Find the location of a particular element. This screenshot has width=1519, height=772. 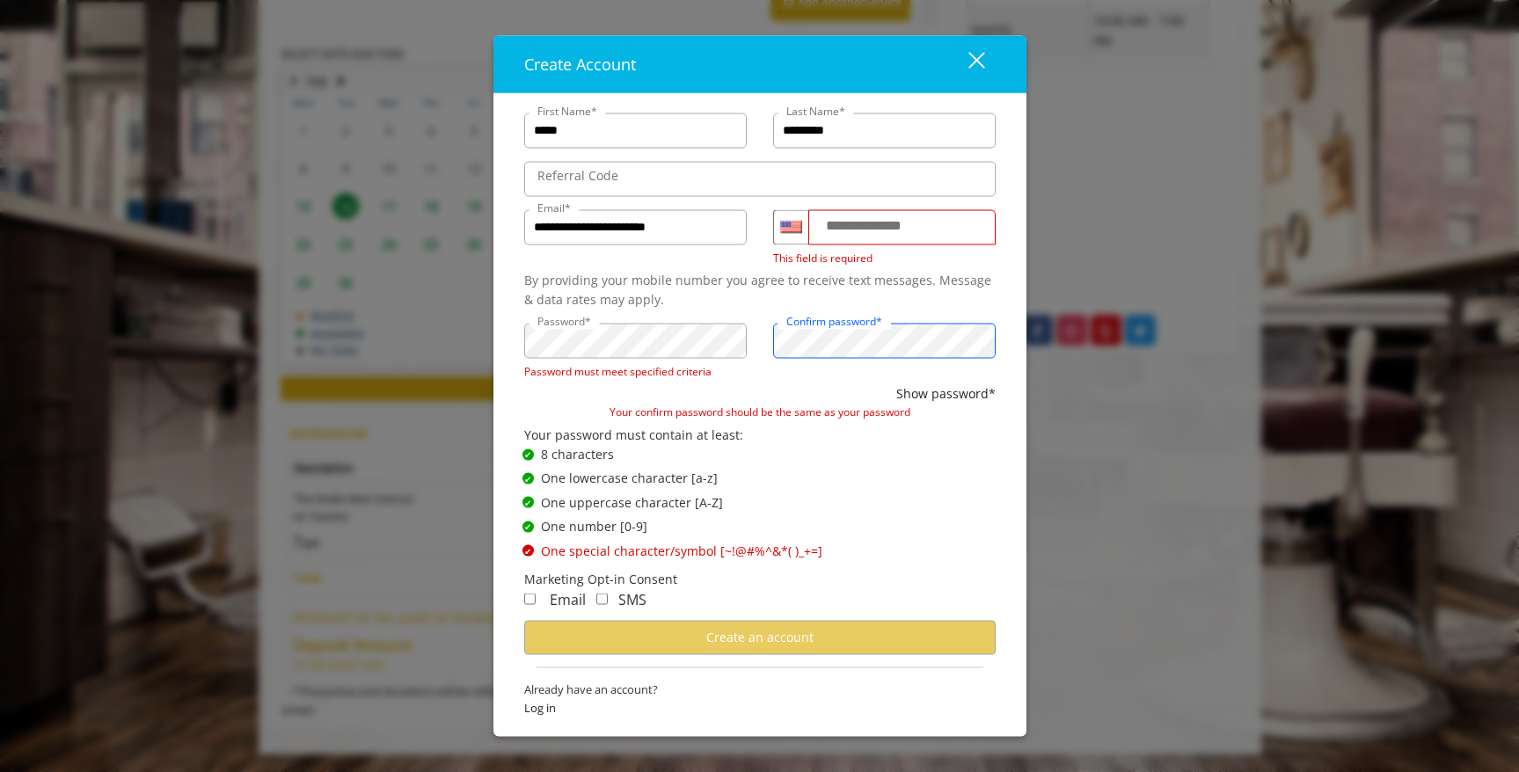

div: This field is required is located at coordinates (884, 257).